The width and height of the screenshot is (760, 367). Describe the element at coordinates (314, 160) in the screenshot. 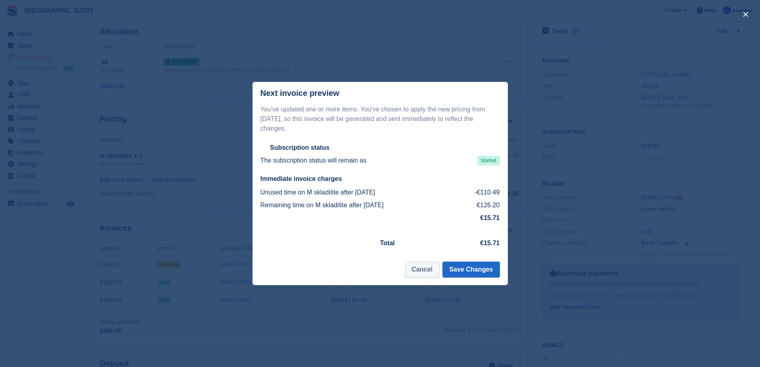

I see `p: The subscription status will remain as` at that location.